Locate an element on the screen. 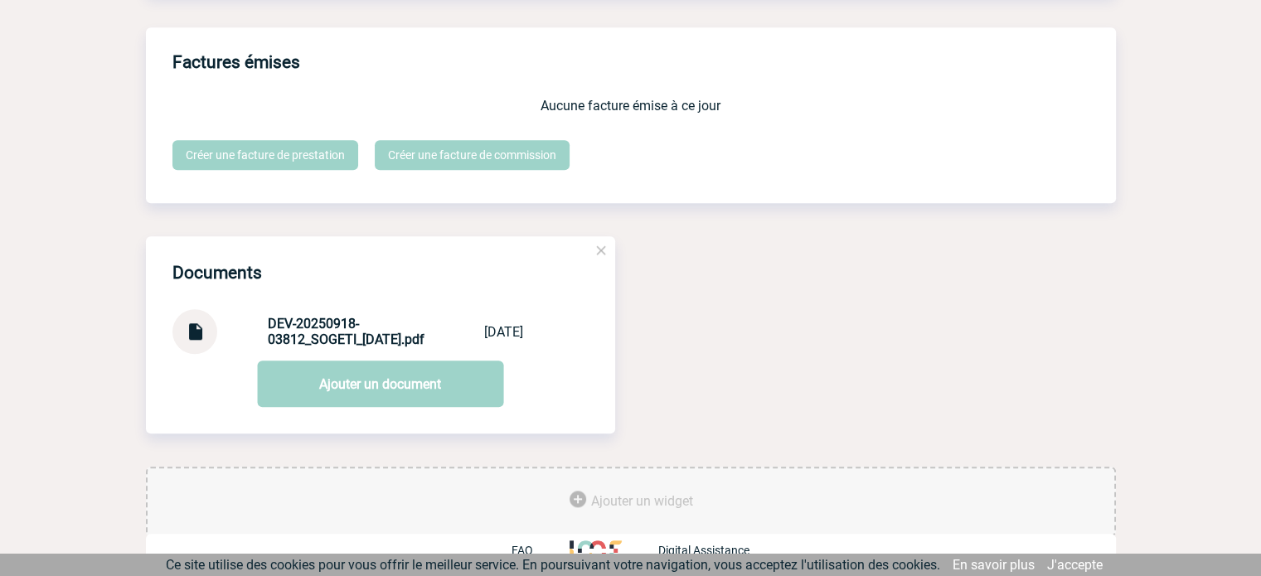  p: Aucune facture émise à ce jour is located at coordinates (631, 105).